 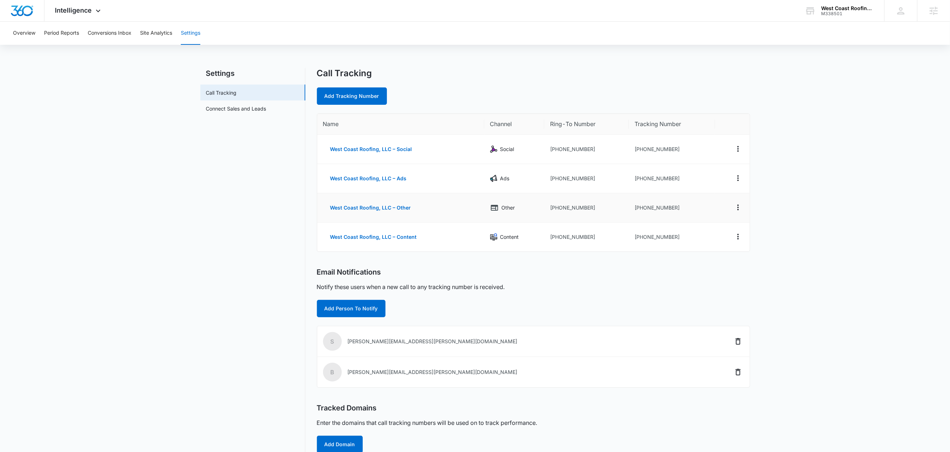 I want to click on h1: Call Tracking, so click(x=344, y=73).